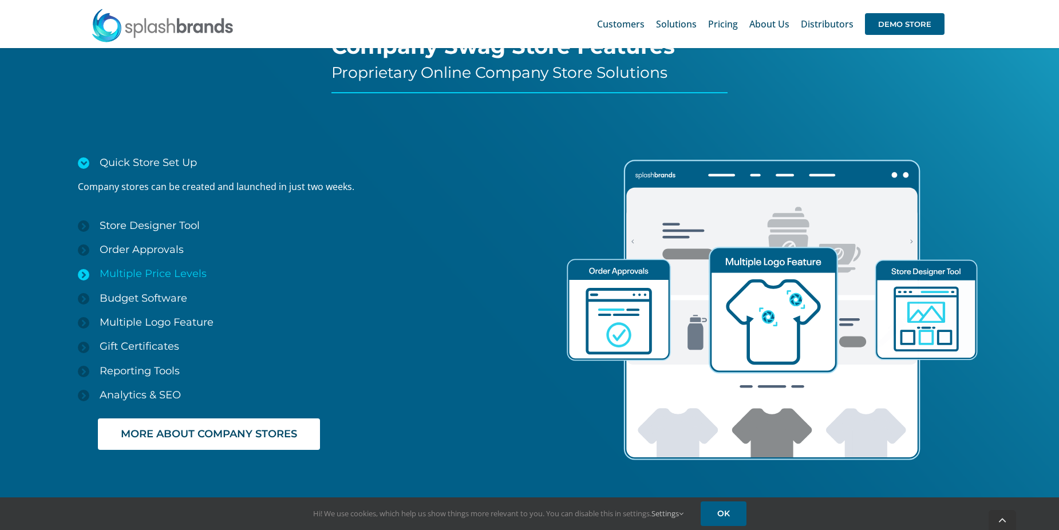  I want to click on a: Budget Software, so click(303, 298).